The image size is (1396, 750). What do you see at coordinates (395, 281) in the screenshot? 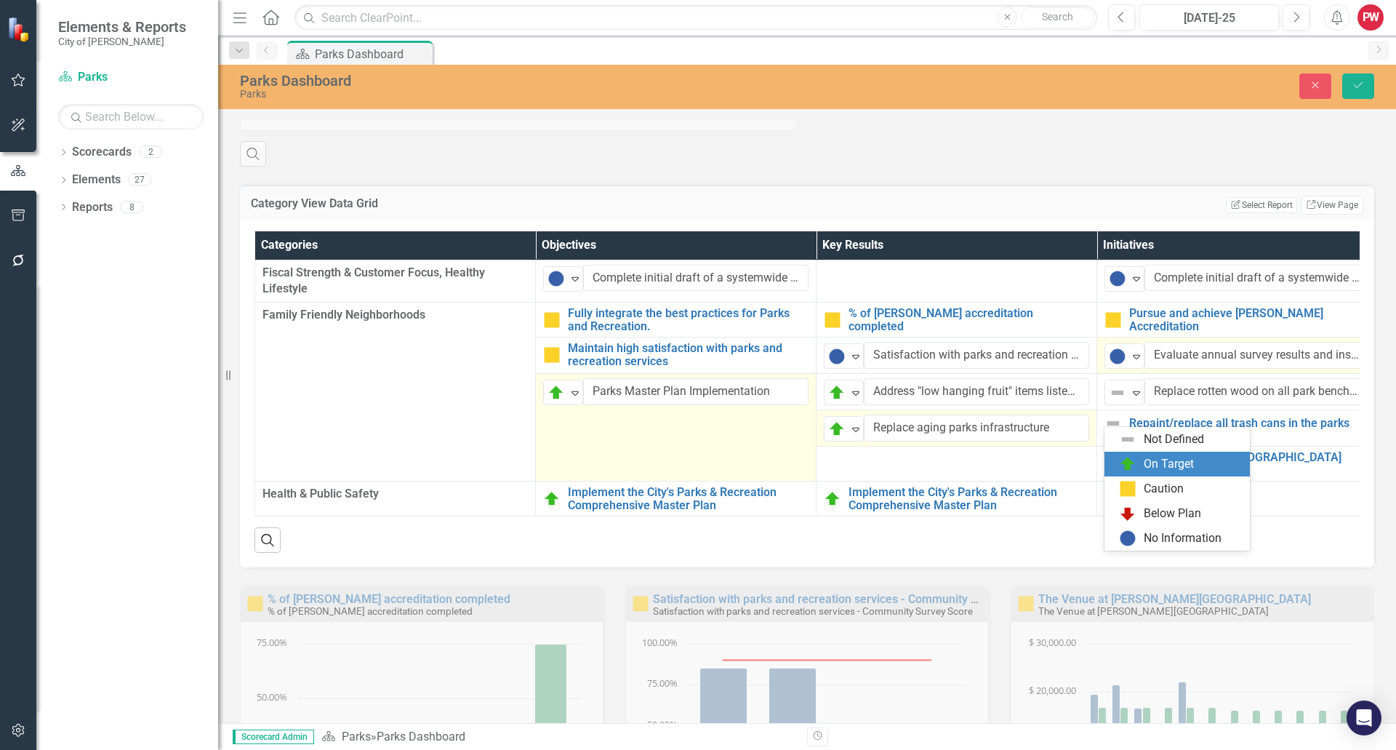
I see `span: Fiscal Strength & Customer Focus, Healthy Lifestyle` at bounding box center [395, 281].